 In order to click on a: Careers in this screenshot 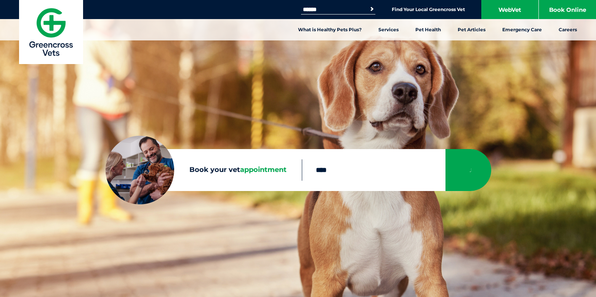, I will do `click(568, 30)`.